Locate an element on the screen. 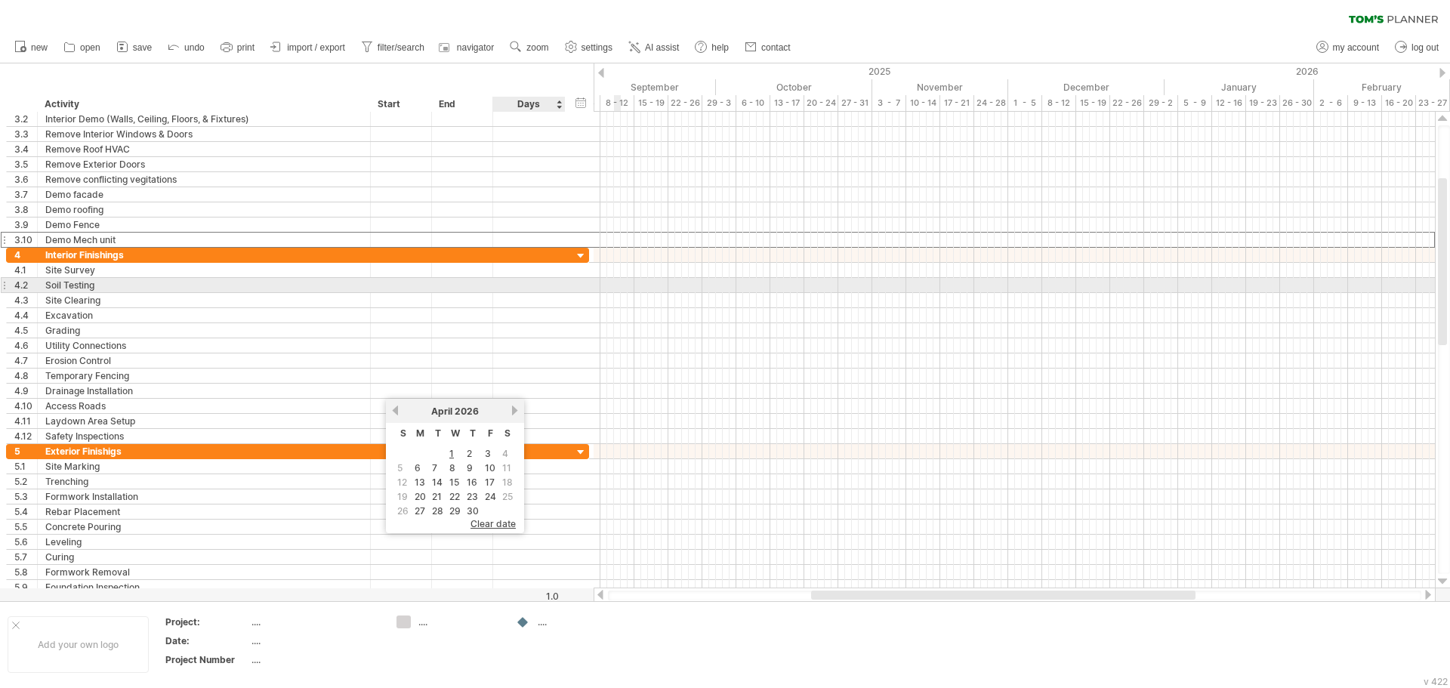 The image size is (1450, 688). span: contact is located at coordinates (776, 48).